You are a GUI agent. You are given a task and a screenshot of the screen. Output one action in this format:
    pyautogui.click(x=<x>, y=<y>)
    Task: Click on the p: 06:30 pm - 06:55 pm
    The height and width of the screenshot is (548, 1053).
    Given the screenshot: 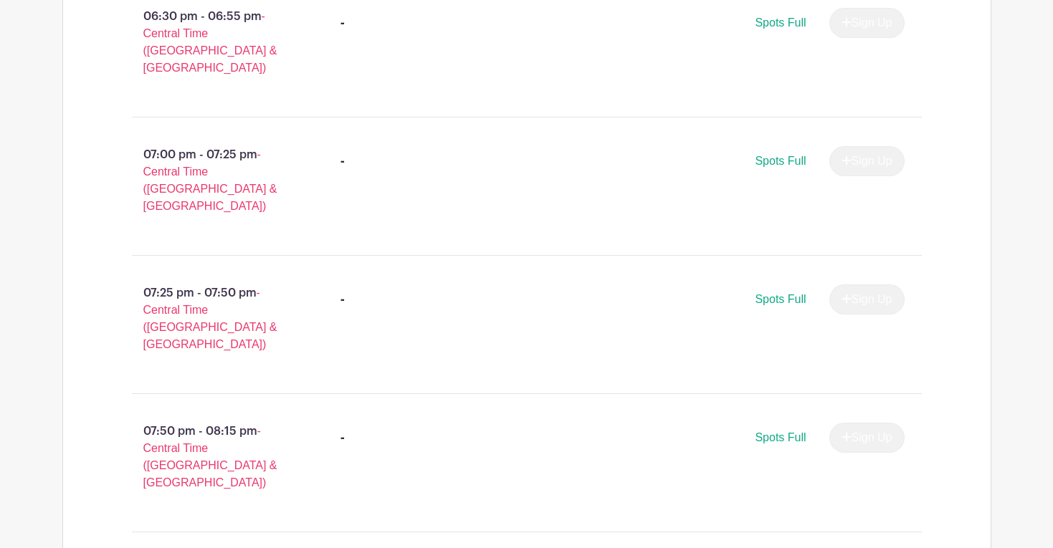 What is the action you would take?
    pyautogui.click(x=214, y=42)
    